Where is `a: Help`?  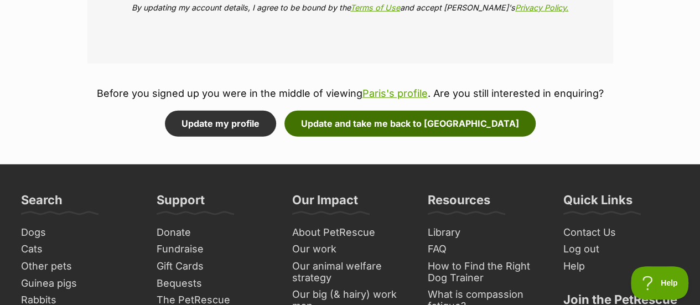 a: Help is located at coordinates (621, 266).